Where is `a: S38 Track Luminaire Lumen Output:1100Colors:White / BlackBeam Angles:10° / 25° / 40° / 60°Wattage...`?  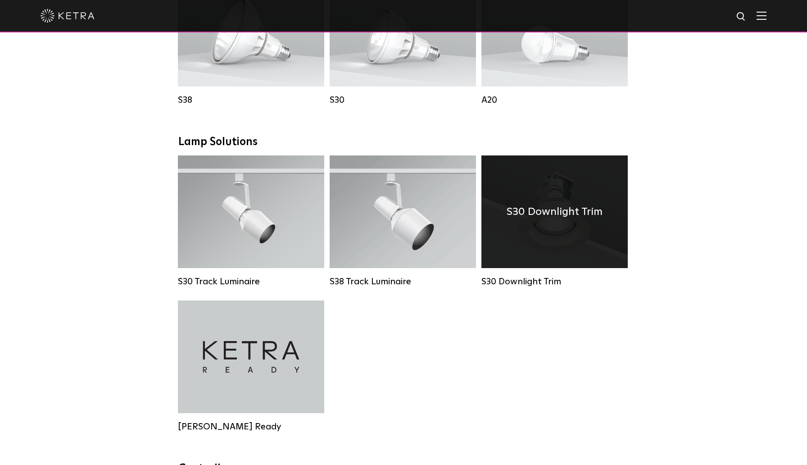 a: S38 Track Luminaire Lumen Output:1100Colors:White / BlackBeam Angles:10° / 25° / 40° / 60°Wattage... is located at coordinates (403, 221).